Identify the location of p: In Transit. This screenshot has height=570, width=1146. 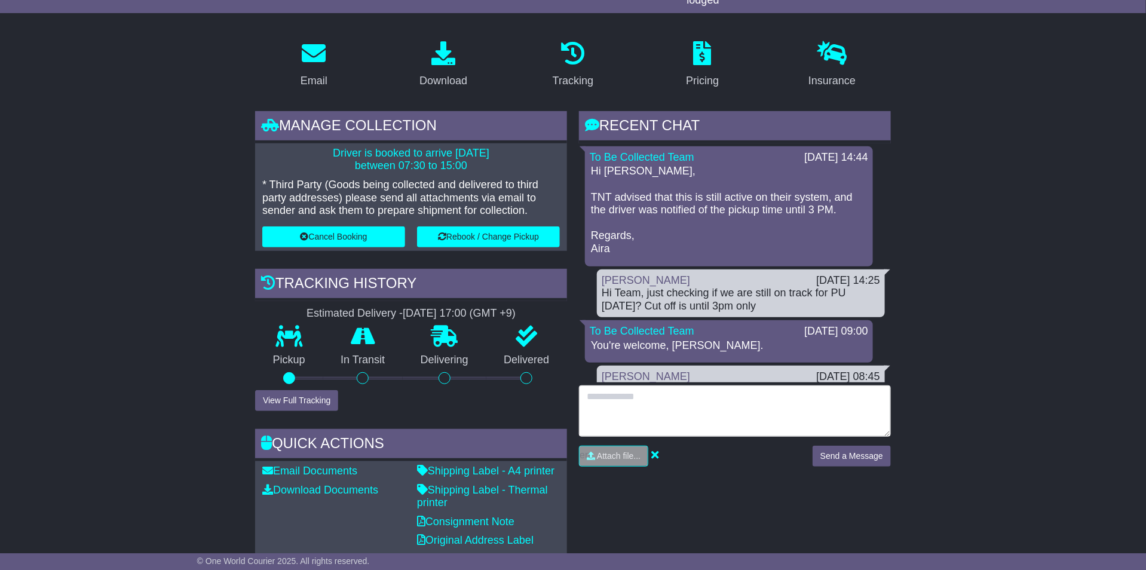
(363, 360).